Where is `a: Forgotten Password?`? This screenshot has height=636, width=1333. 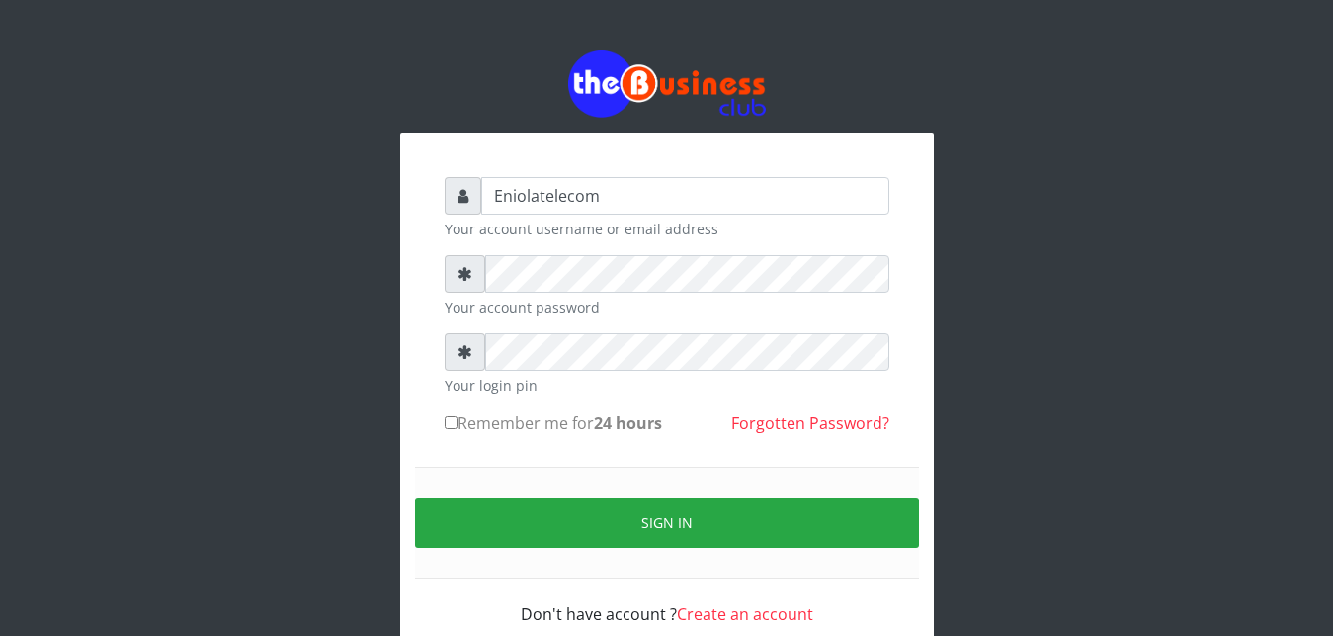 a: Forgotten Password? is located at coordinates (811, 423).